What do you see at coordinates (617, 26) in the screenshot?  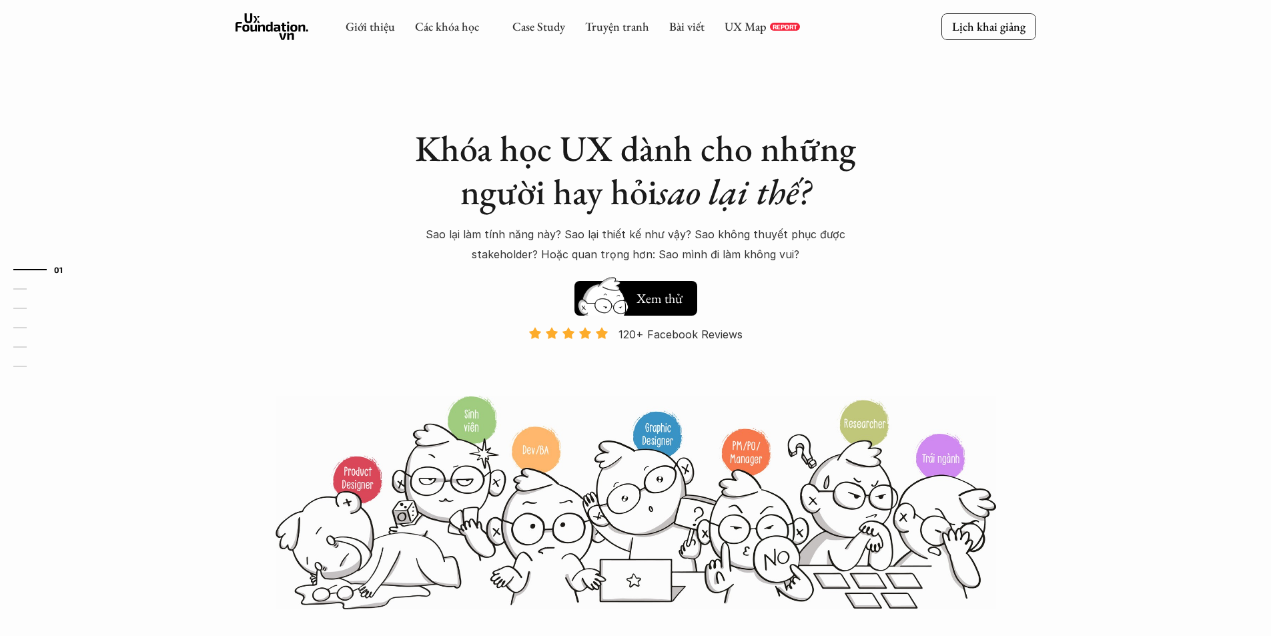 I see `a: Truyện tranh` at bounding box center [617, 26].